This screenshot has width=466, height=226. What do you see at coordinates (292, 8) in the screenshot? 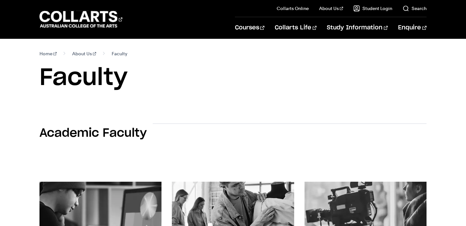
I see `a: Collarts Online` at bounding box center [292, 8].